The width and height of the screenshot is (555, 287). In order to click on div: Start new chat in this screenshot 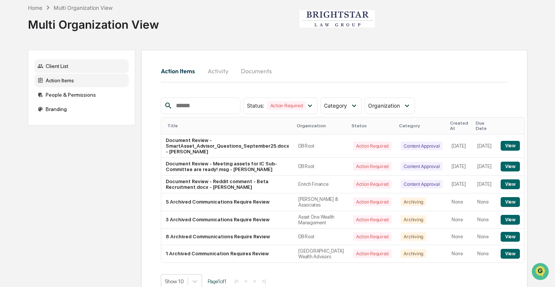, I will do `click(79, 62)`.